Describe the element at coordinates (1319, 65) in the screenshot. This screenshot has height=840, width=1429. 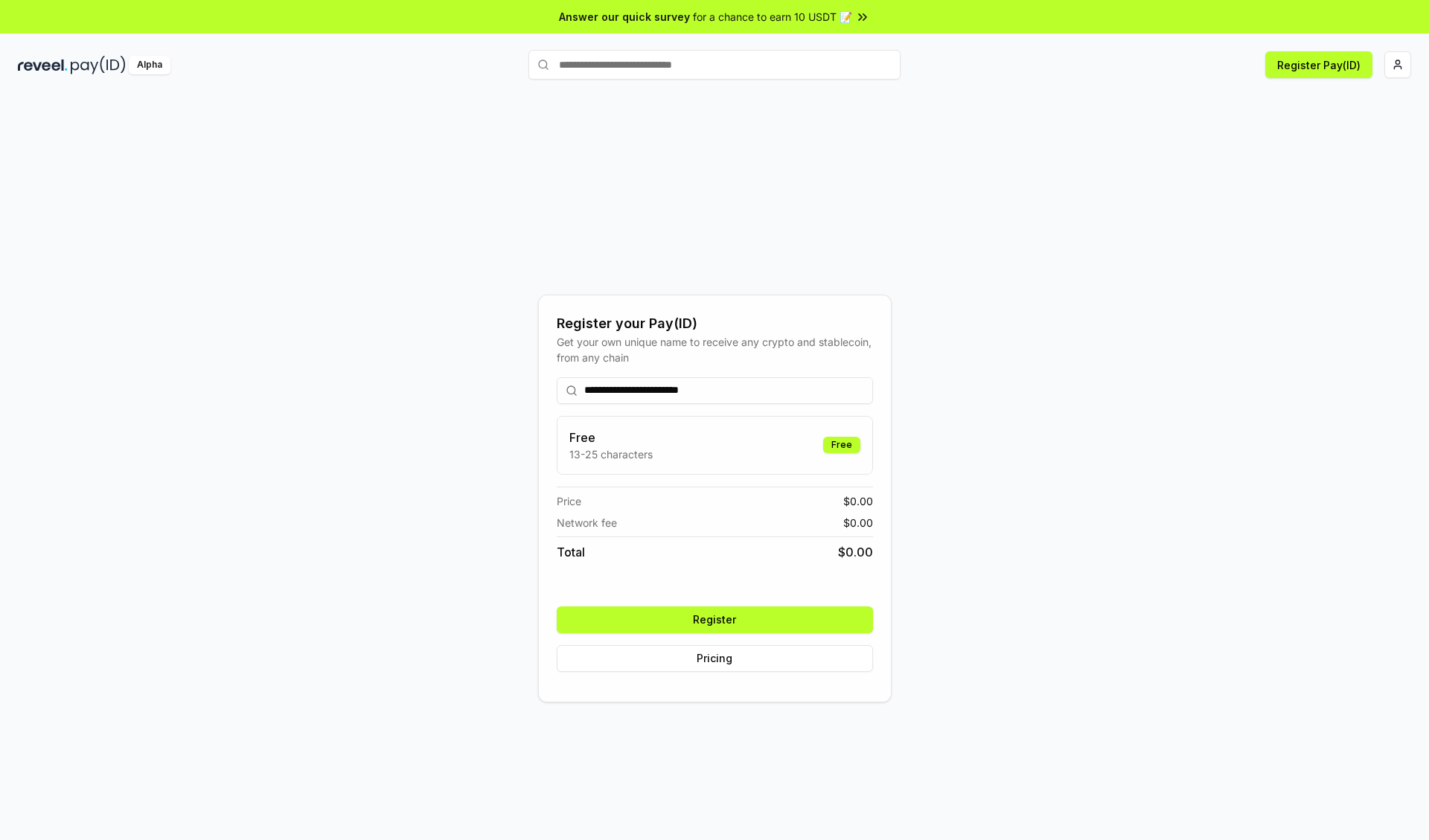
I see `button: Register Pay(ID)` at that location.